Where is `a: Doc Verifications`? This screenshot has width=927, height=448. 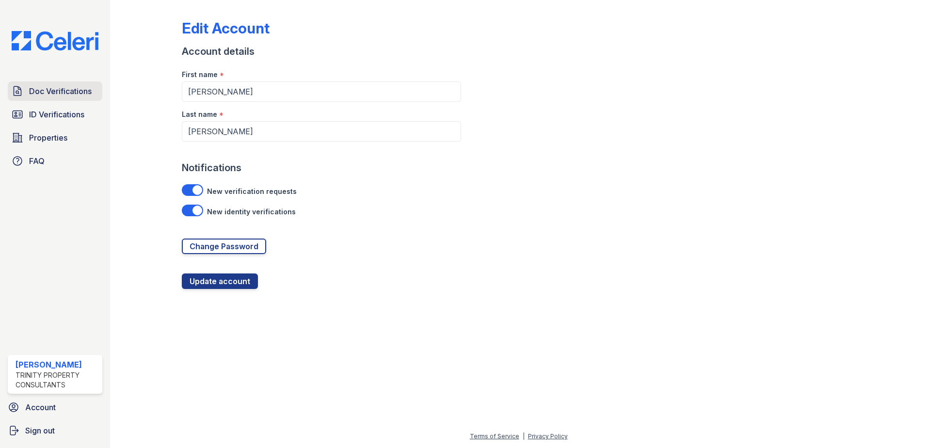 a: Doc Verifications is located at coordinates (55, 91).